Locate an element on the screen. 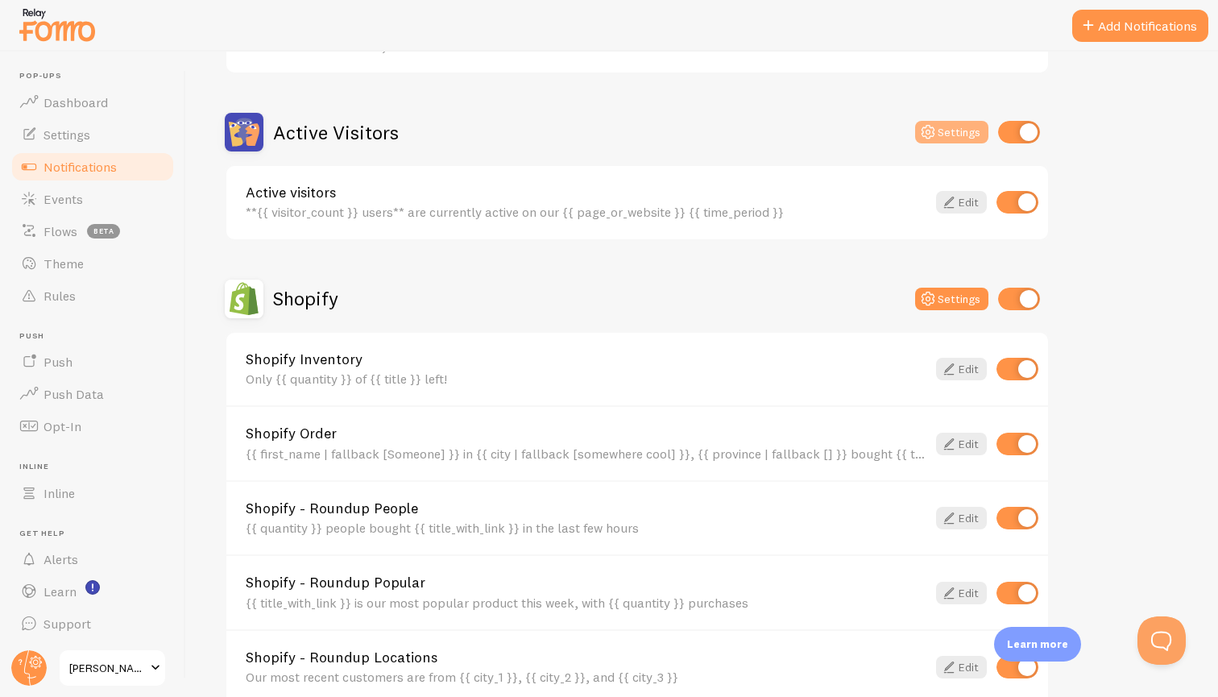 The image size is (1218, 697). svg: <p>Watch New Feature Tutorials!</p> is located at coordinates (93, 587).